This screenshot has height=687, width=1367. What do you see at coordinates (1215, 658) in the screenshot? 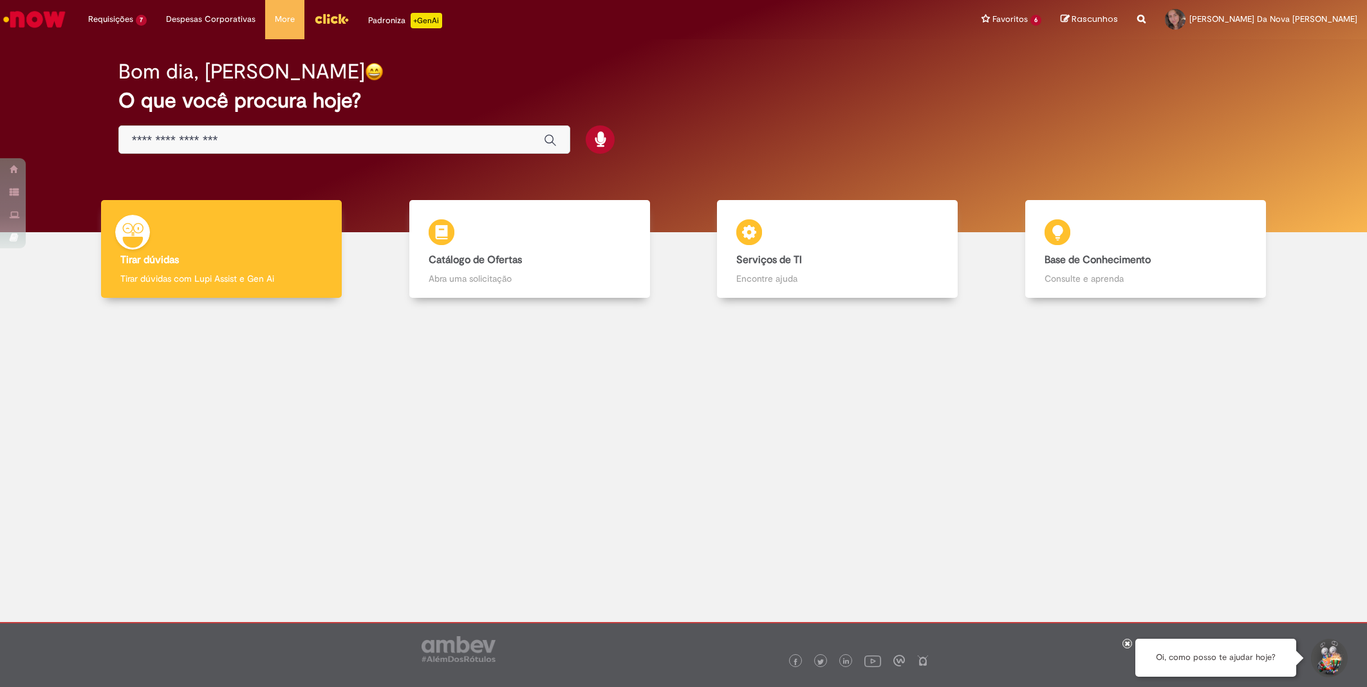
I see `div: Oi, como posso te ajudar hoje?` at bounding box center [1215, 658].